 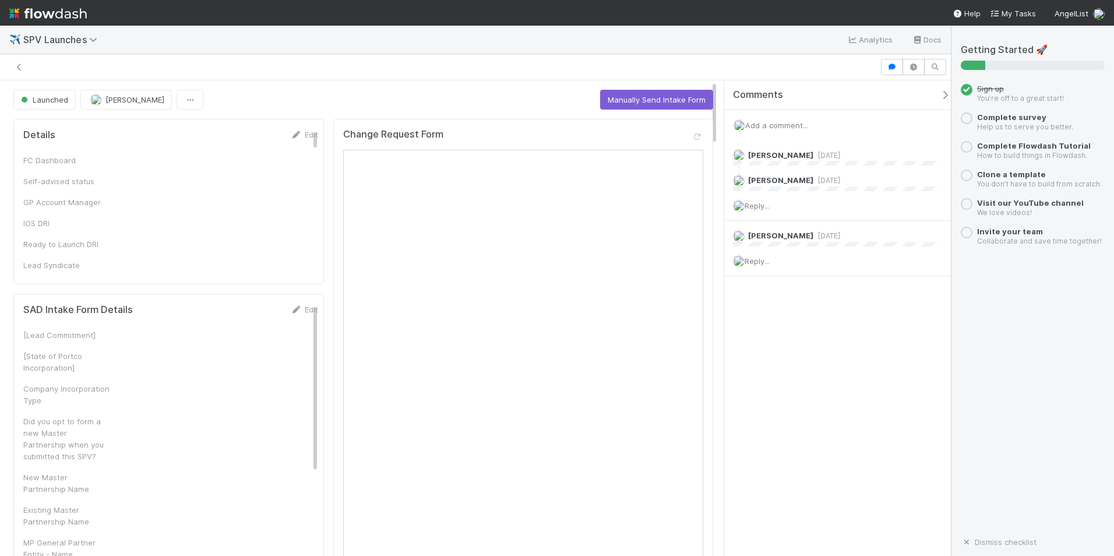 I want to click on div: Existing Master Partnership Name, so click(x=67, y=516).